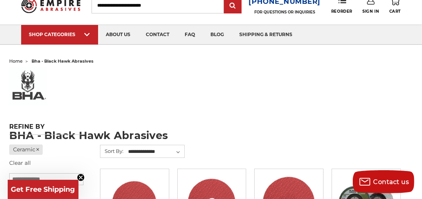  Describe the element at coordinates (16, 61) in the screenshot. I see `a: home` at that location.